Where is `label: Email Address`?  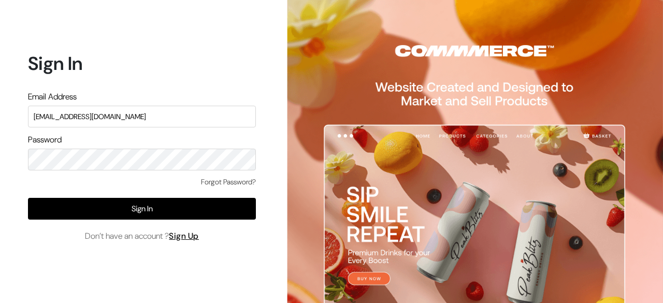 label: Email Address is located at coordinates (52, 97).